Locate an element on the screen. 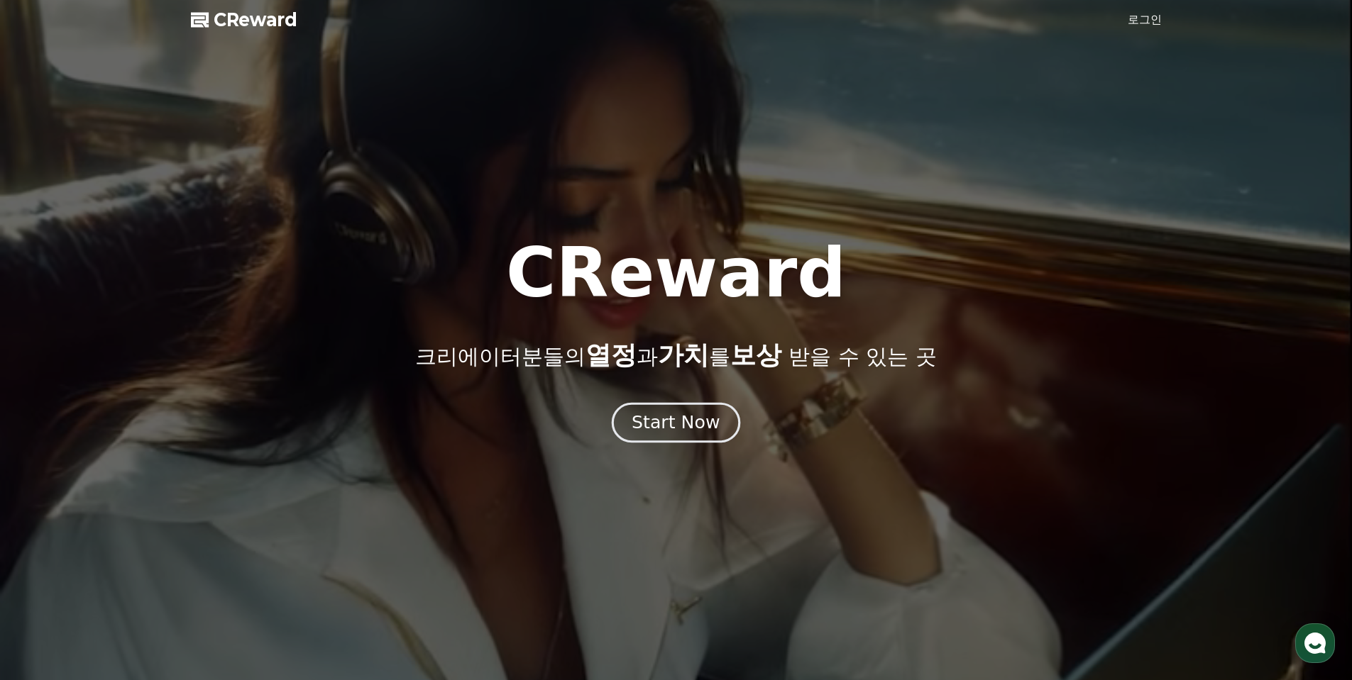 The height and width of the screenshot is (680, 1352). a: 로그인 is located at coordinates (1144, 20).